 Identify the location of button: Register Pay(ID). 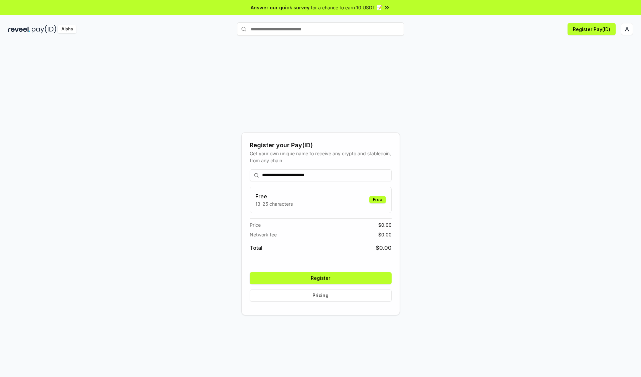
(592, 29).